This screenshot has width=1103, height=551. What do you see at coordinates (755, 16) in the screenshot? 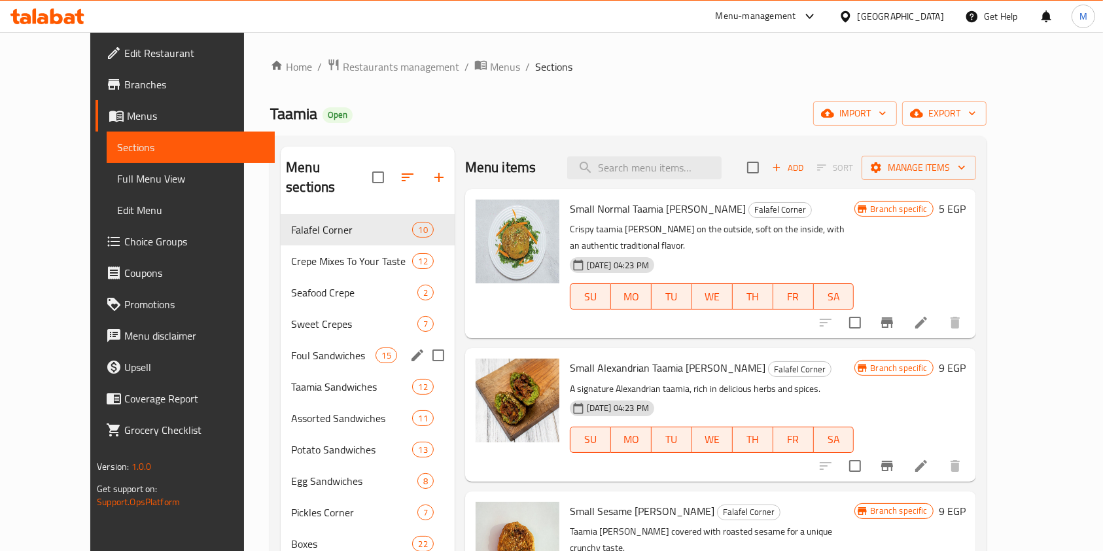
I see `div: Menu-management` at bounding box center [755, 16].